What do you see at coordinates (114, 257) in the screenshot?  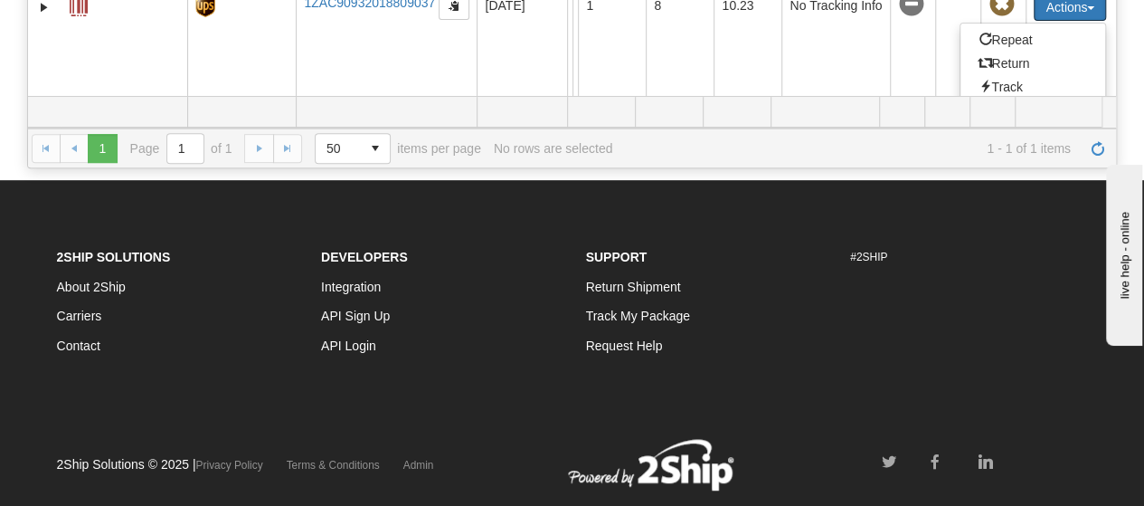 I see `strong: 2Ship Solutions` at bounding box center [114, 257].